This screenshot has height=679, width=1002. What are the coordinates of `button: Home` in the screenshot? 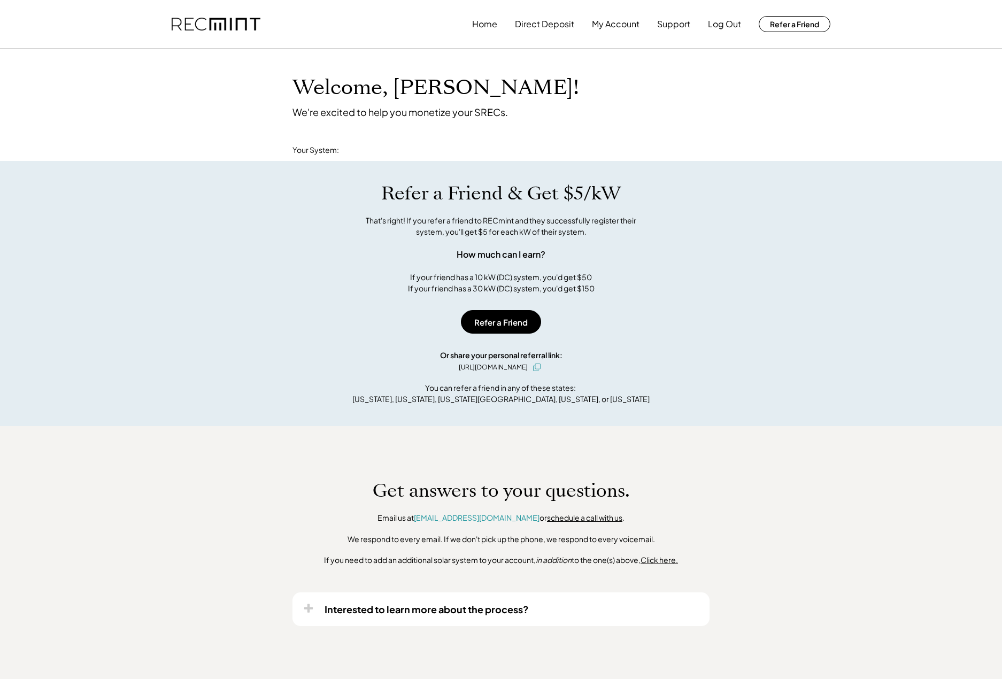 It's located at (484, 24).